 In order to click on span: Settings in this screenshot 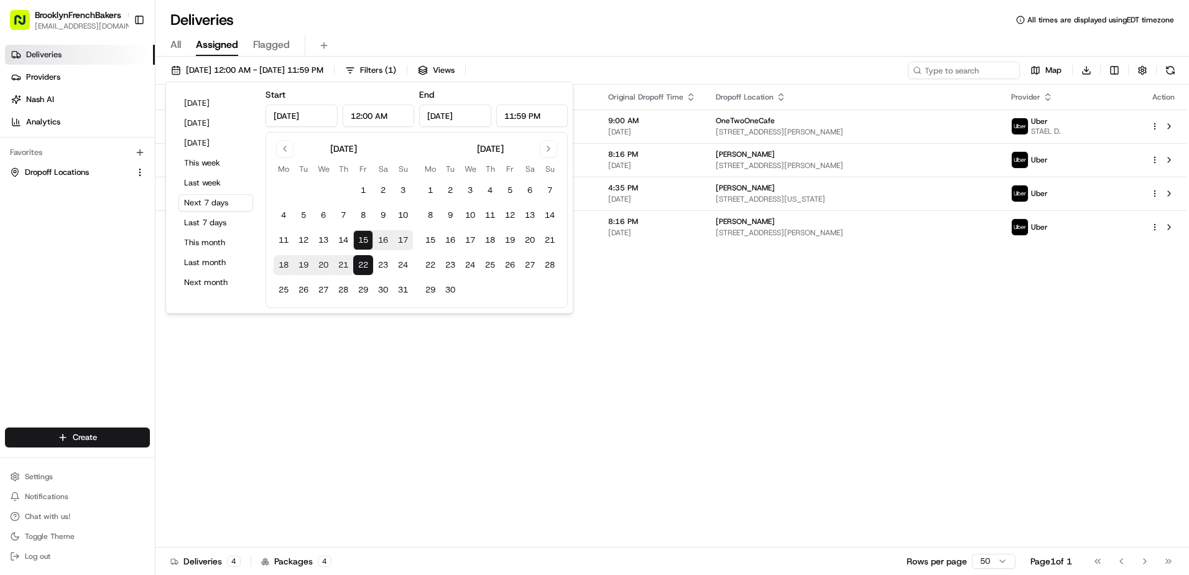, I will do `click(39, 477)`.